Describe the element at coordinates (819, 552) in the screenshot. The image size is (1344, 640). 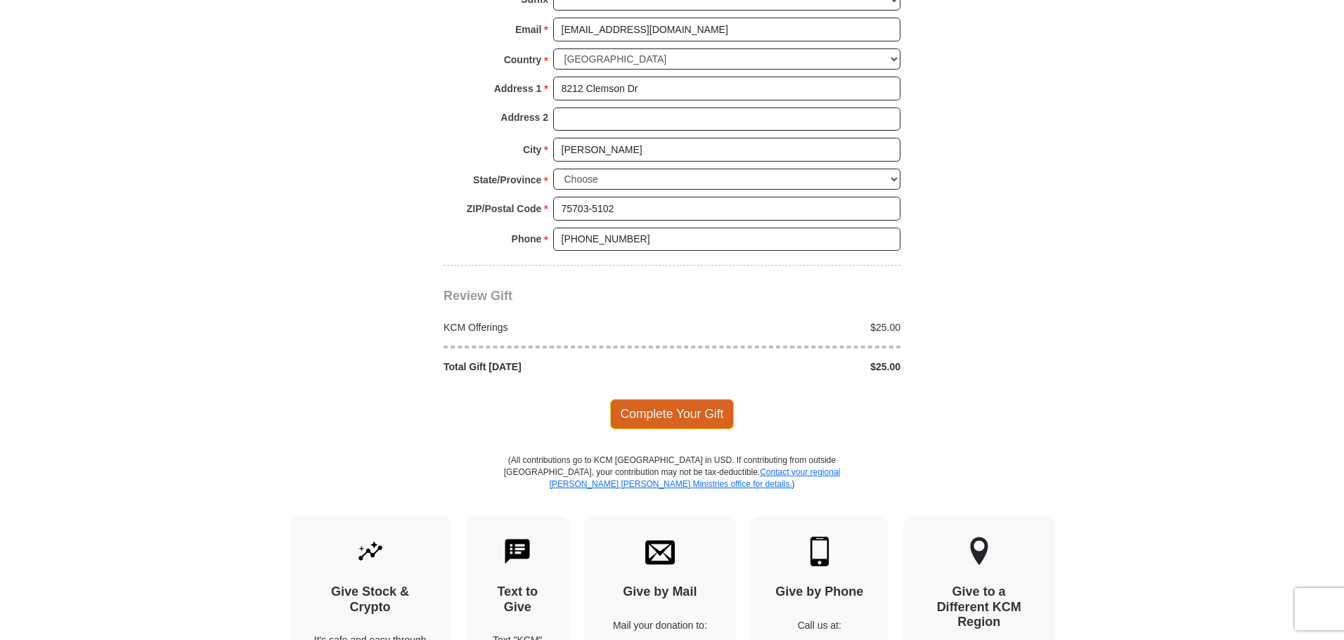
I see `img: mobile.svg` at that location.